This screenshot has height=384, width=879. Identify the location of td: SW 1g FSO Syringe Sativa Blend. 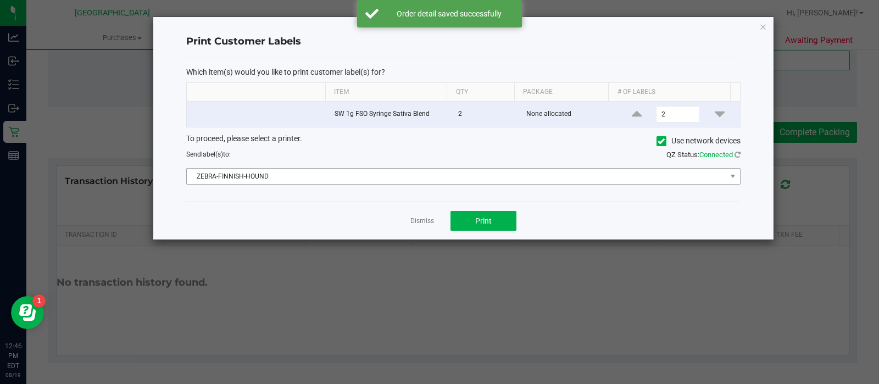
(390, 114).